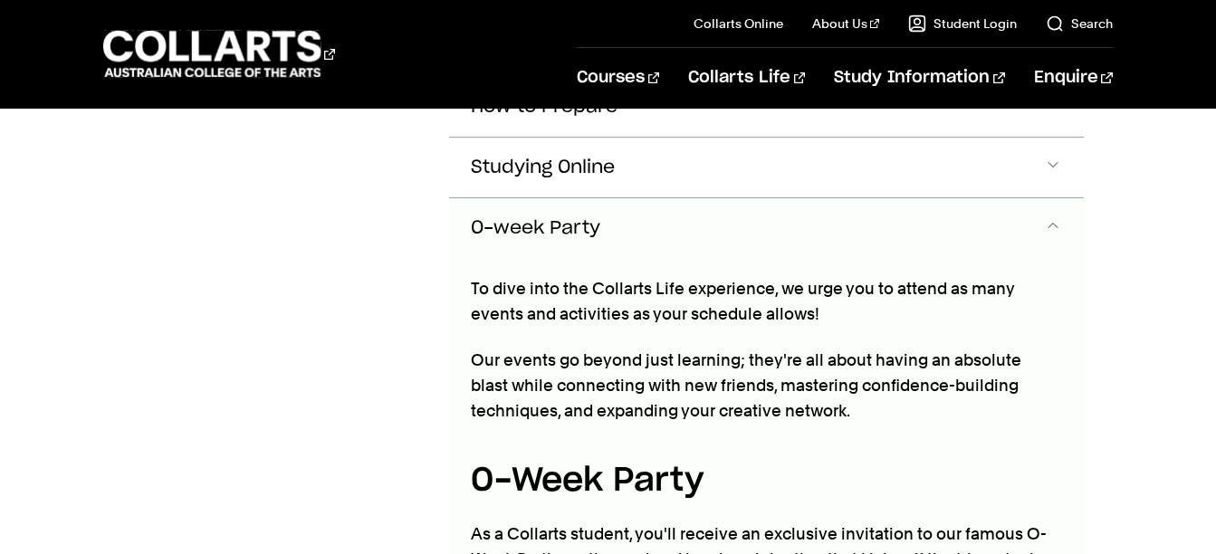 This screenshot has width=1216, height=554. What do you see at coordinates (846, 24) in the screenshot?
I see `a: About Us` at bounding box center [846, 24].